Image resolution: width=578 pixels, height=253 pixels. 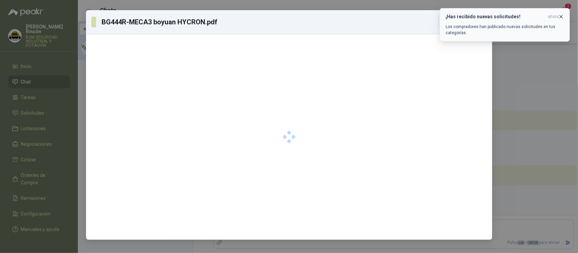 I want to click on button: Descargar, so click(x=457, y=22).